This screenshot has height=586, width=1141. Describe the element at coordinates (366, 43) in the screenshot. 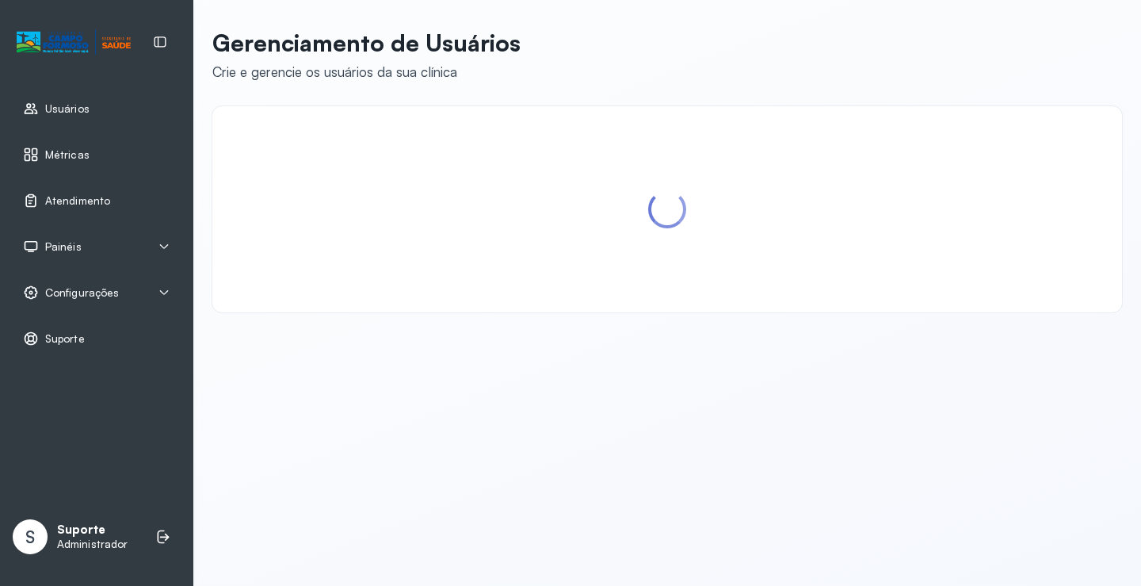

I see `p: Gerenciamento de Usuários` at that location.